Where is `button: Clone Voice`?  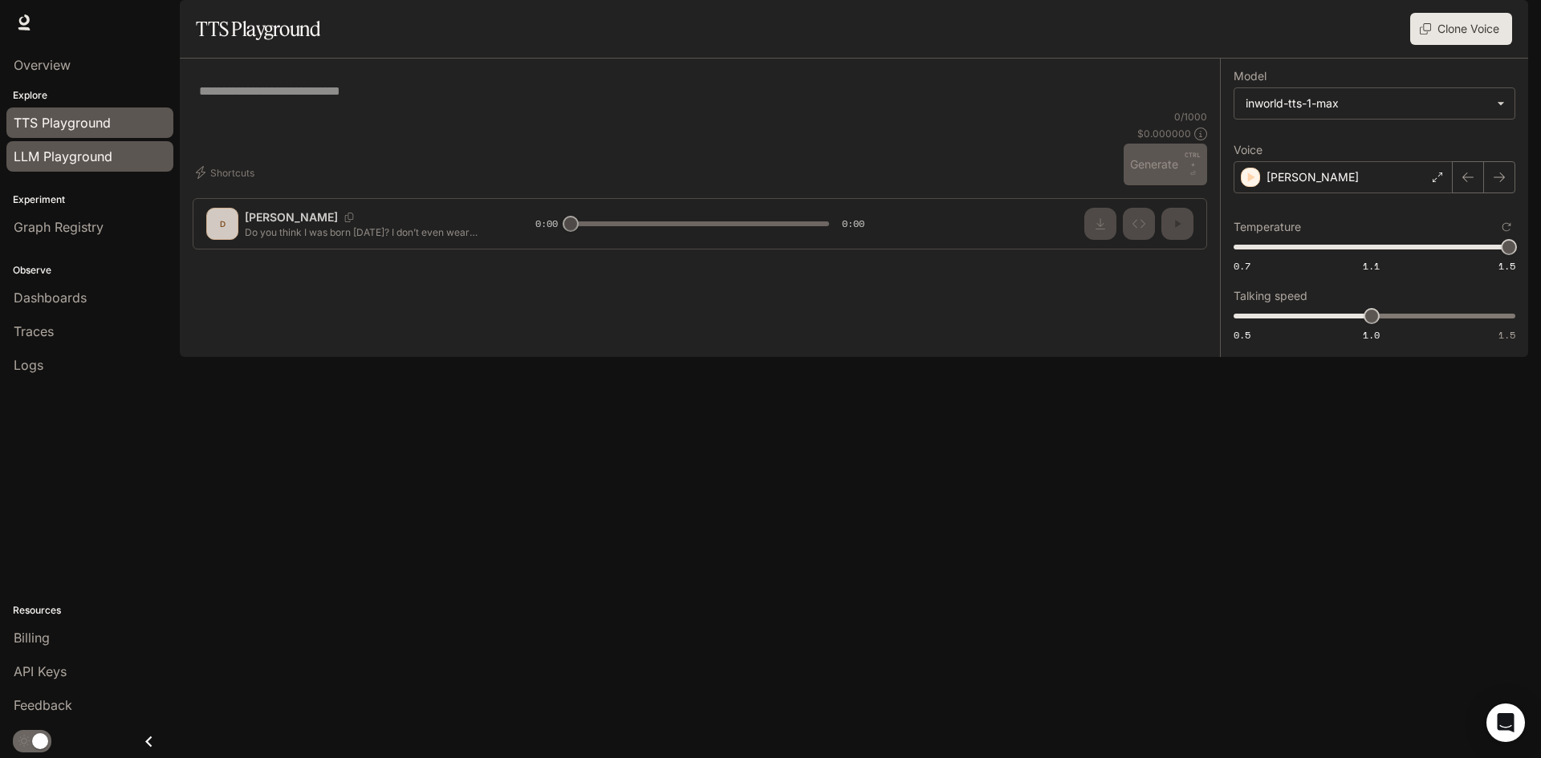 button: Clone Voice is located at coordinates (1461, 29).